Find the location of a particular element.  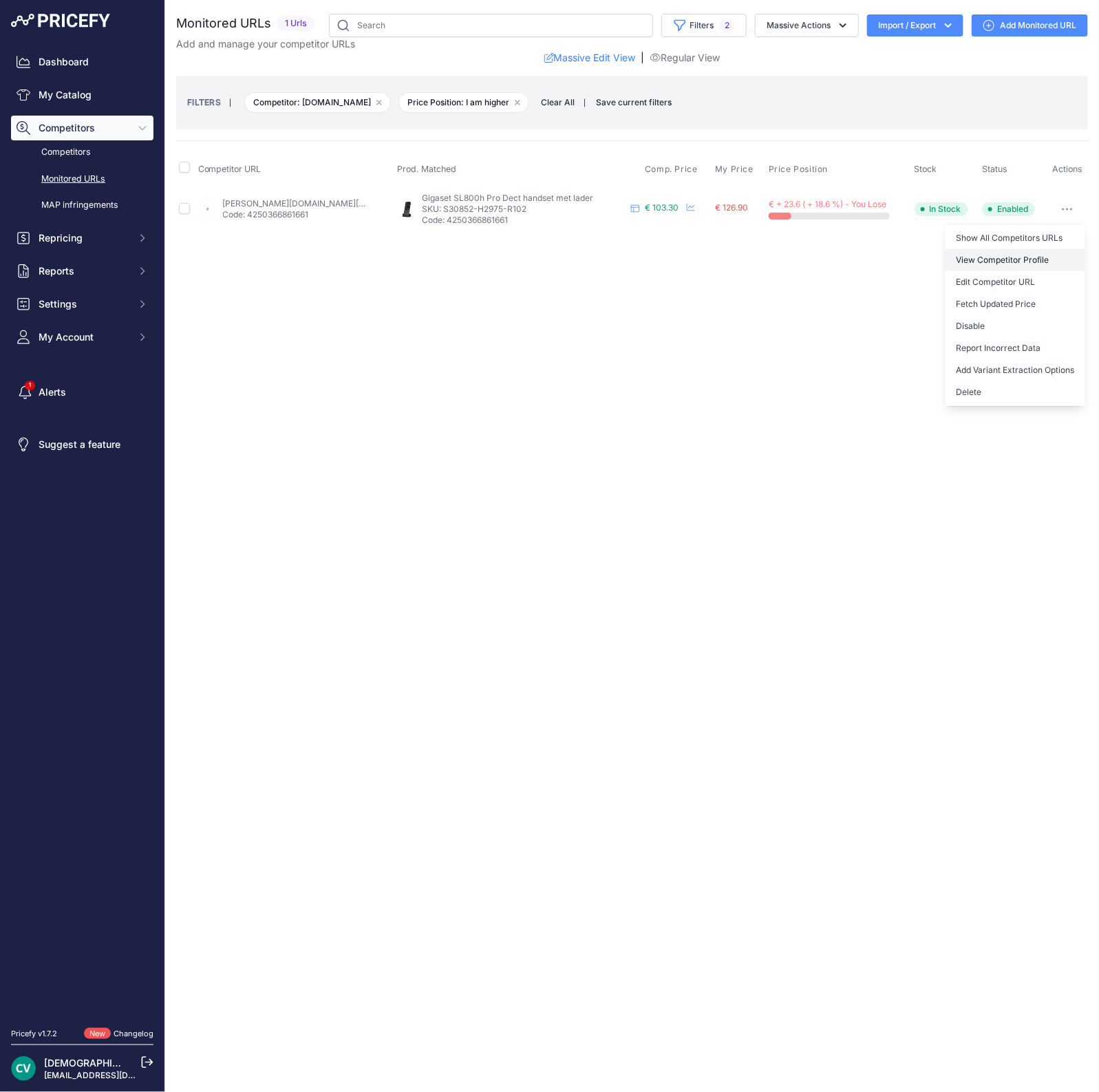

a: Dashboard is located at coordinates (82, 62).